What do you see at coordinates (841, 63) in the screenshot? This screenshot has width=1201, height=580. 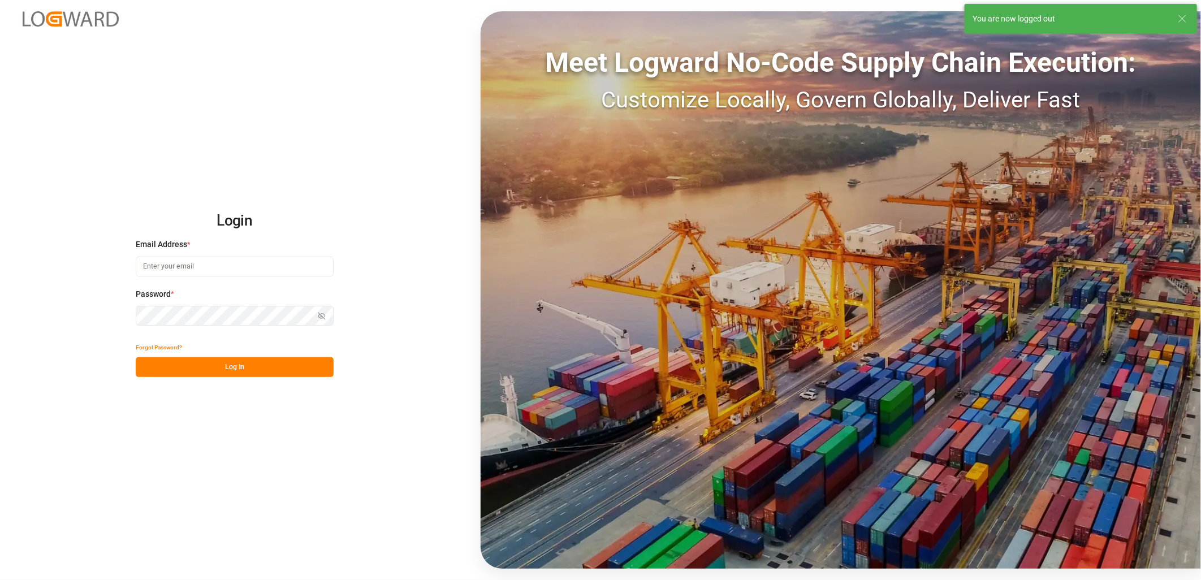 I see `div: Meet Logward No-Code Supply Chain Execution:` at bounding box center [841, 63].